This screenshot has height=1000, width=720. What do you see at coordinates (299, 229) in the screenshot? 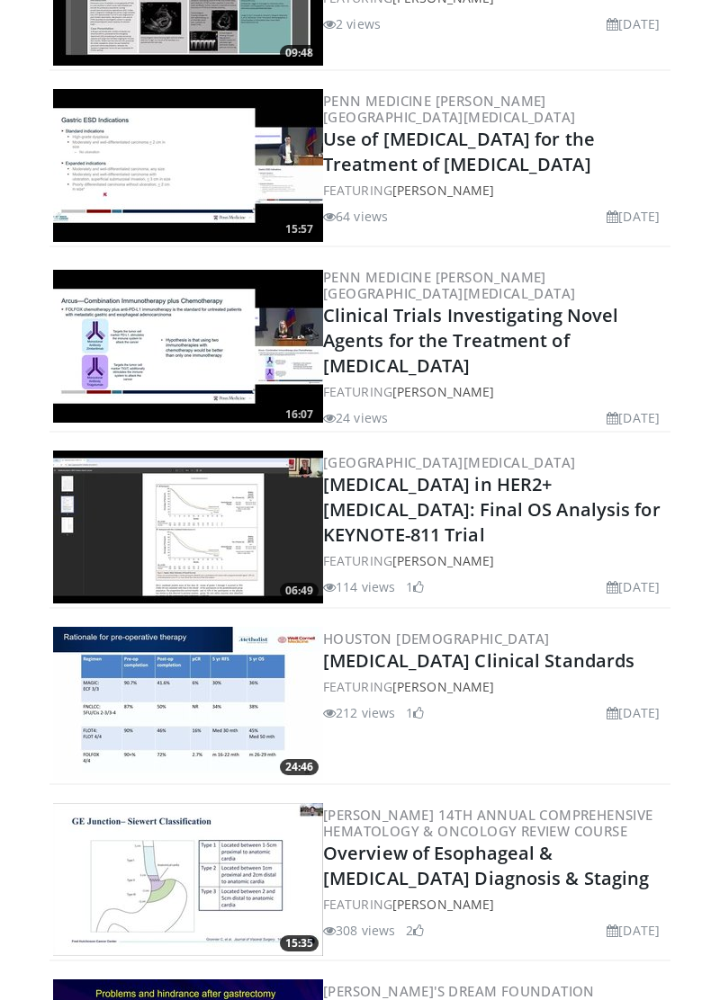
I see `span: 15:57` at bounding box center [299, 229].